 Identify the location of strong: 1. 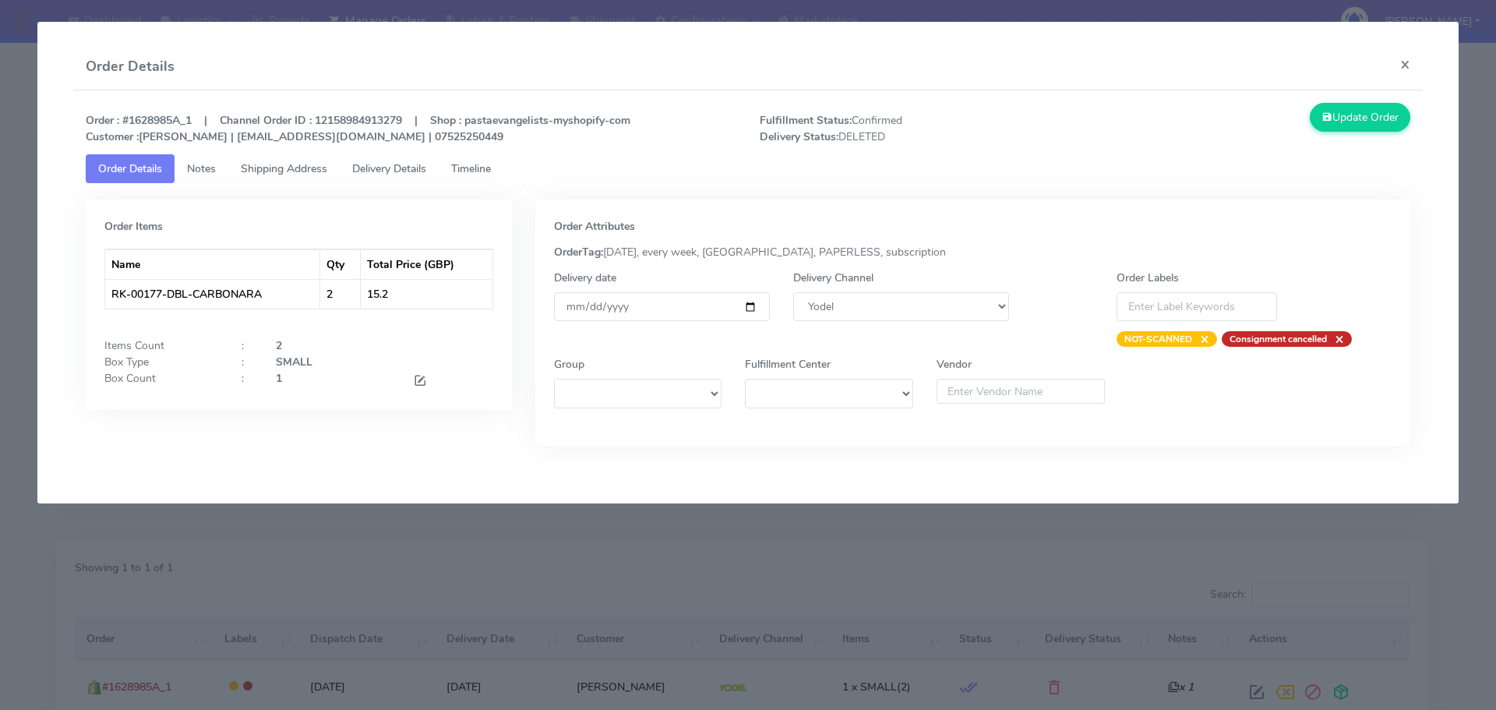
(279, 378).